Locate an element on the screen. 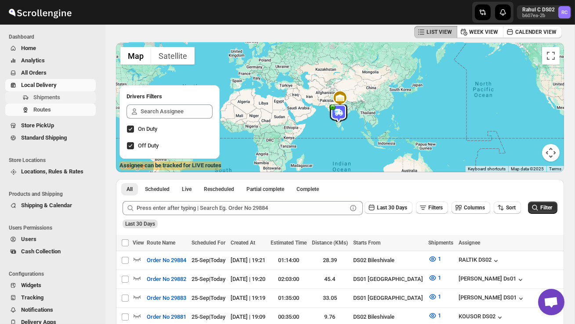  span: Shipments is located at coordinates (441, 243).